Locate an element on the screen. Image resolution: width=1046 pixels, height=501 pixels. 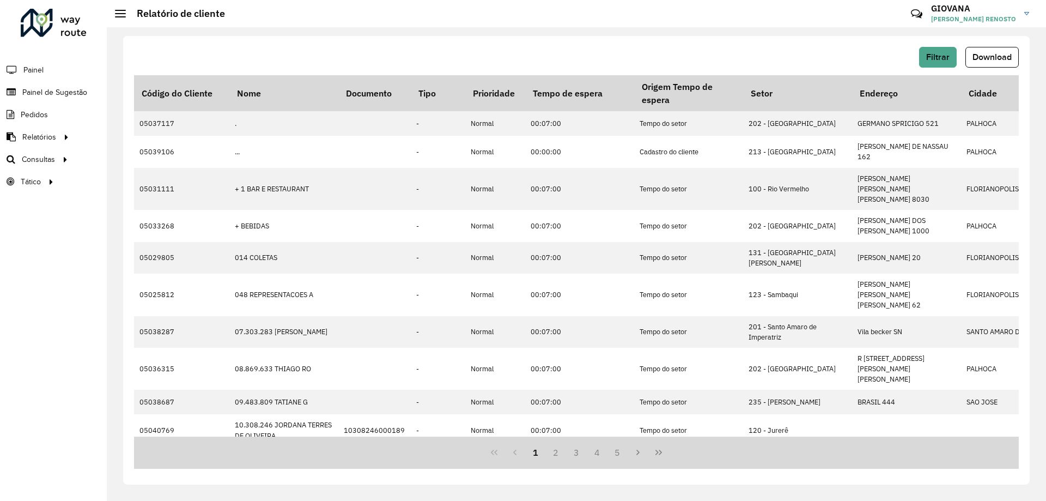
td: 05029805 is located at coordinates (181, 258).